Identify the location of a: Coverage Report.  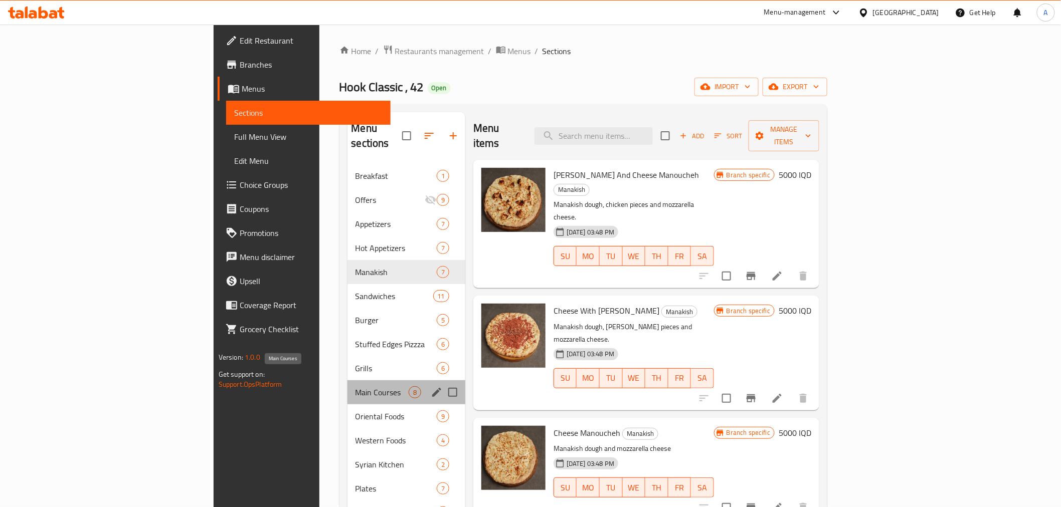
(304, 305).